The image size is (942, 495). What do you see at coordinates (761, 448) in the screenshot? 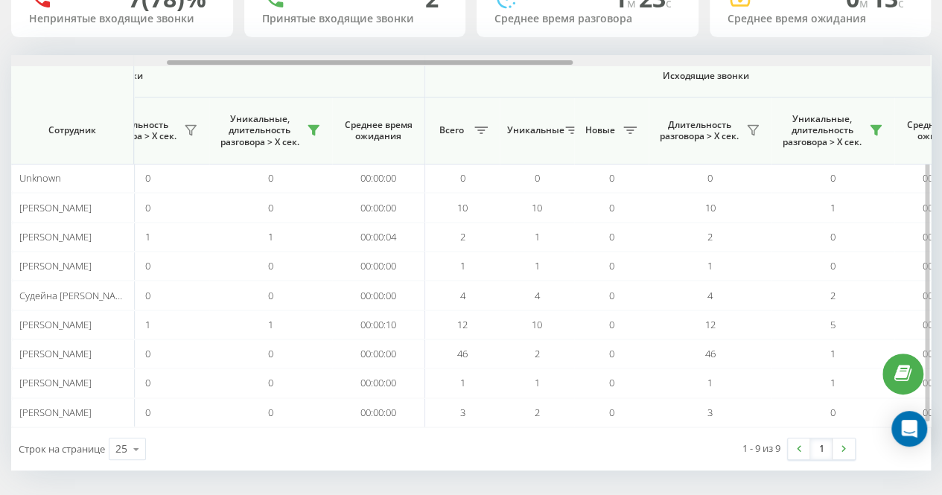
I see `div: 1 - 9 из 9` at bounding box center [761, 448].